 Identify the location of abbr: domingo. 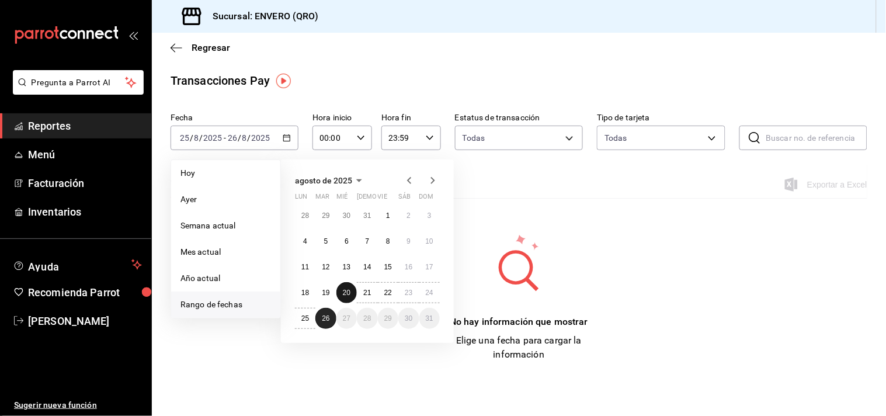
(426, 198).